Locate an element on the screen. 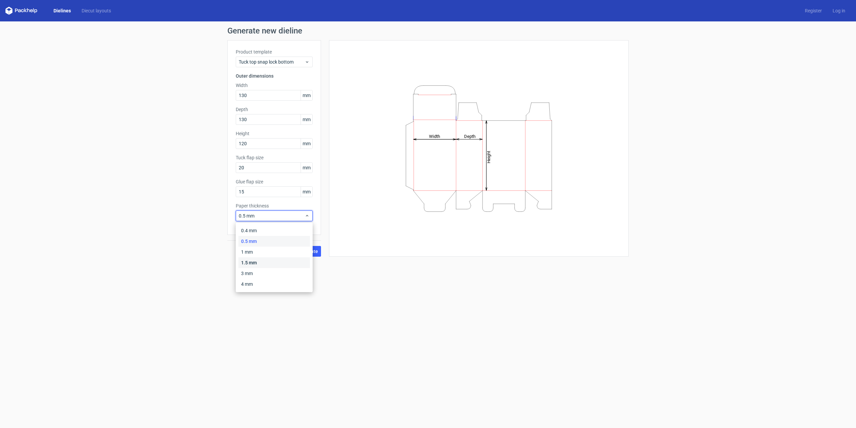 This screenshot has height=428, width=856. label: Height is located at coordinates (274, 133).